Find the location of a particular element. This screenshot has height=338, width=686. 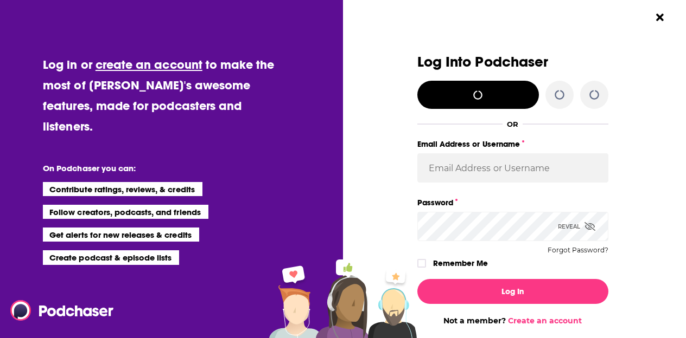

li: Contribute ratings, reviews, & credits is located at coordinates (123, 189).